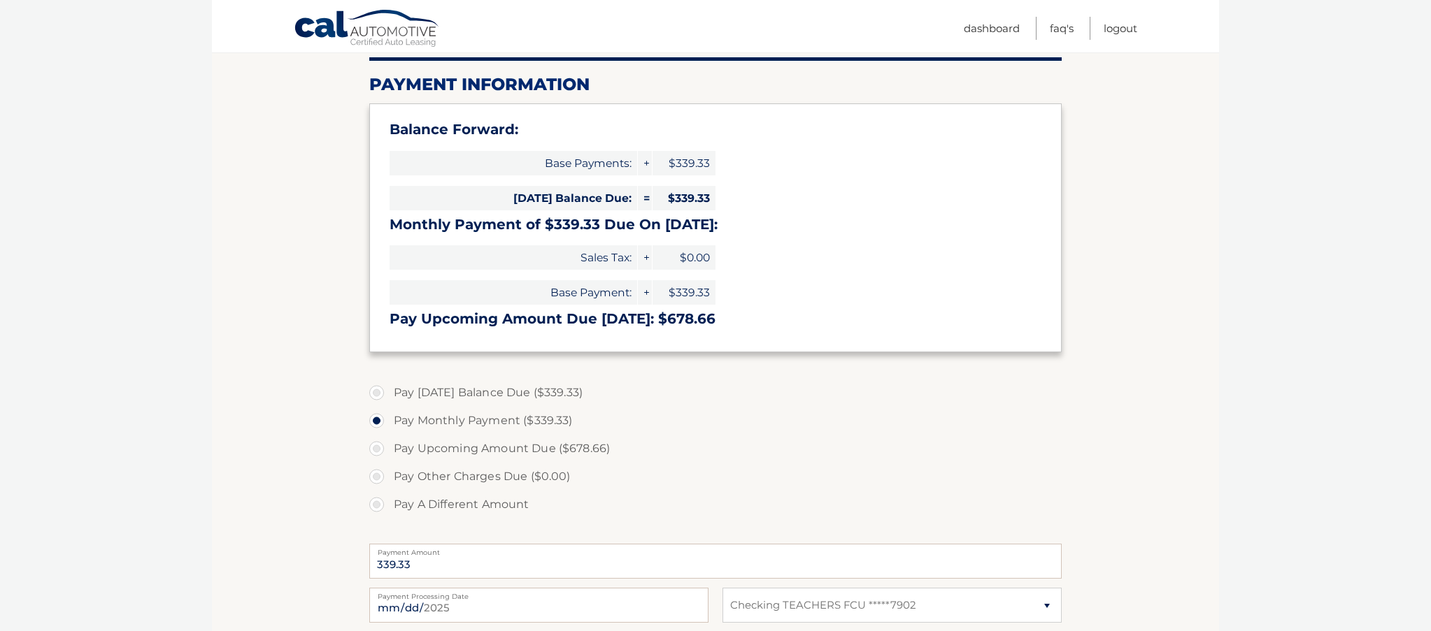 This screenshot has height=631, width=1431. I want to click on input: Payment Date, so click(538, 606).